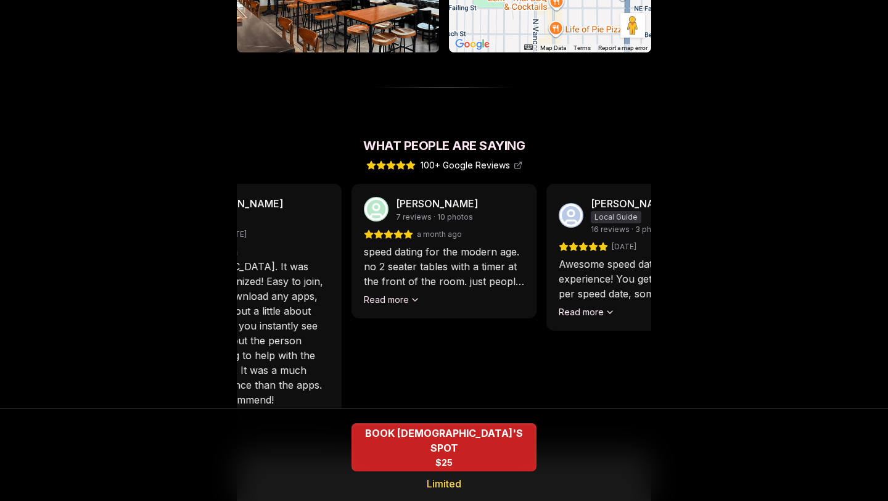 The height and width of the screenshot is (501, 888). What do you see at coordinates (582, 47) in the screenshot?
I see `a: Terms (opens in new tab)` at bounding box center [582, 47].